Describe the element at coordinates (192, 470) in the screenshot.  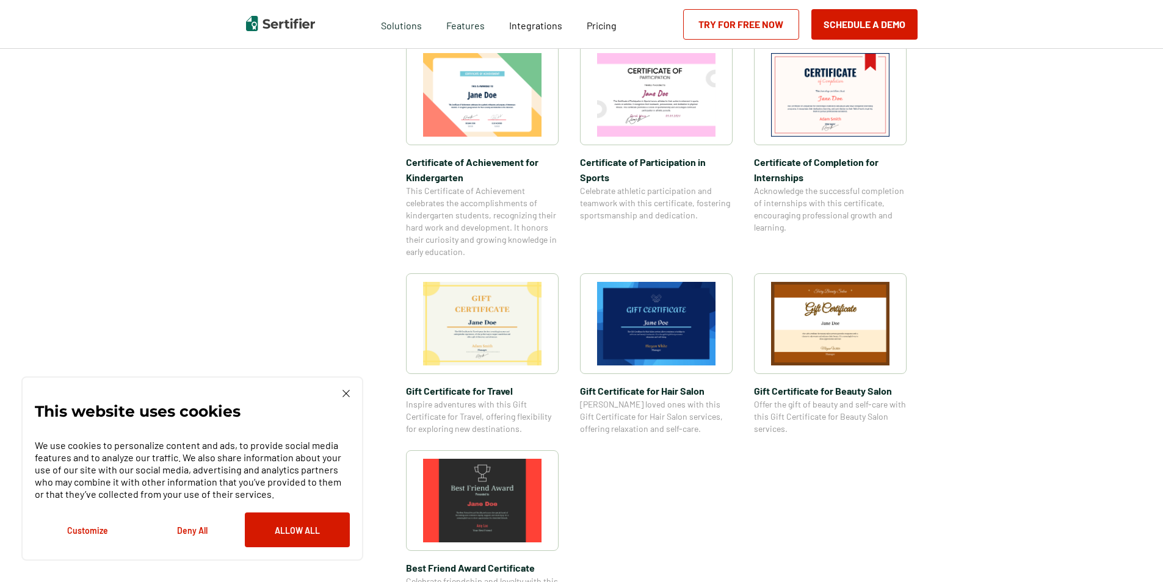
I see `p: We use cookies to personalize content and ads, to provide social media features and to analyze ou...` at that location.